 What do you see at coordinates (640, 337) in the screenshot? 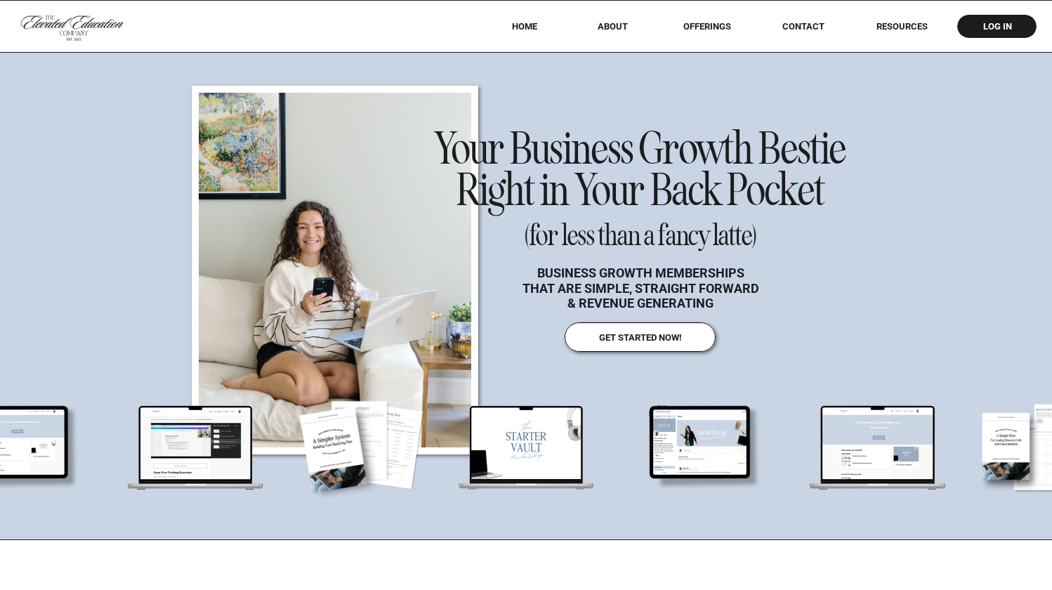
I see `a: get started now!` at bounding box center [640, 337].